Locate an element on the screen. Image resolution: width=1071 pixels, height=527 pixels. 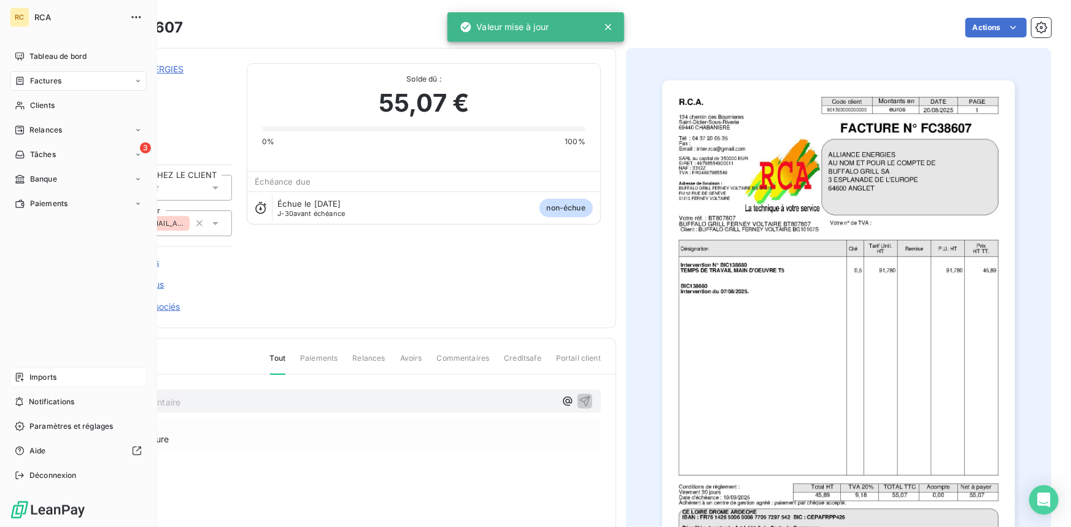
span: Tout is located at coordinates (278, 364).